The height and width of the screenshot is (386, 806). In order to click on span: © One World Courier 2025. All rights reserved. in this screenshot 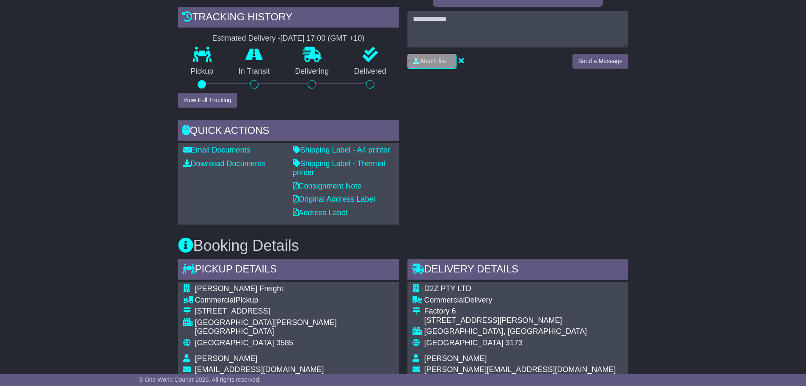, I will do `click(200, 379)`.